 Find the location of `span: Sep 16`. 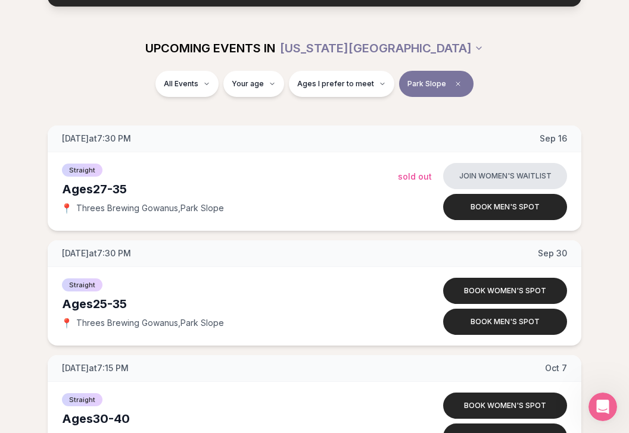

span: Sep 16 is located at coordinates (553, 139).